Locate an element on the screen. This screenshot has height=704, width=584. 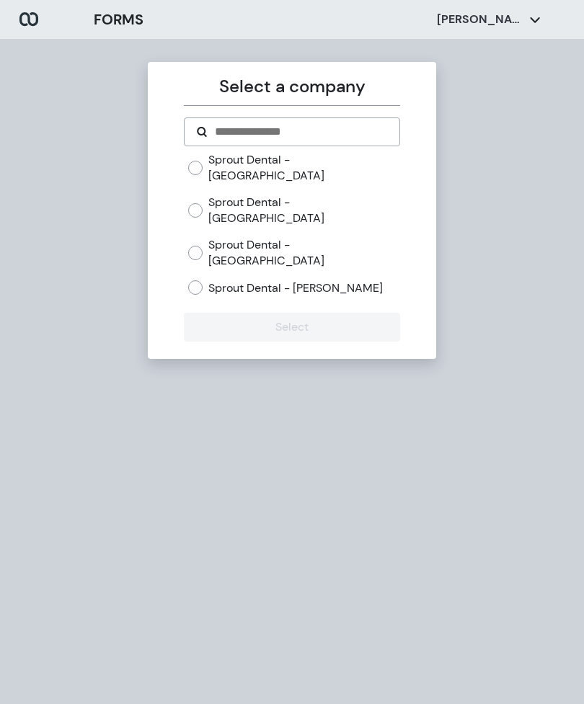
p: Select a company is located at coordinates (291, 87).